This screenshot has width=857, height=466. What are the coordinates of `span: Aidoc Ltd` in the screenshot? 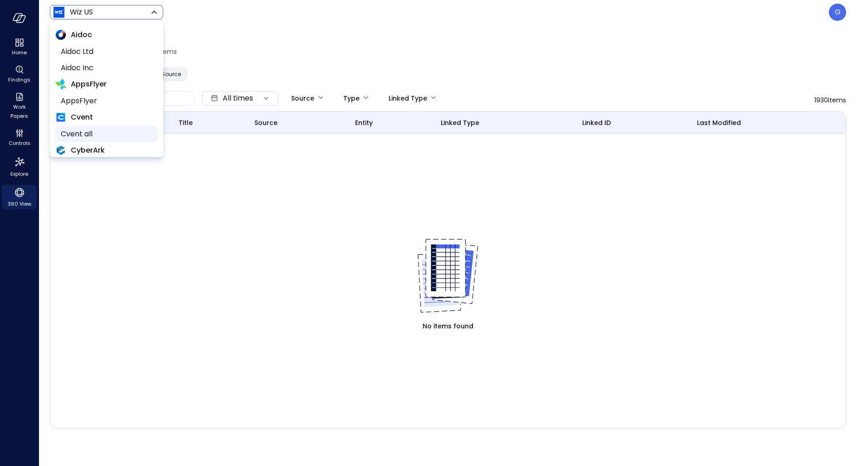 It's located at (106, 52).